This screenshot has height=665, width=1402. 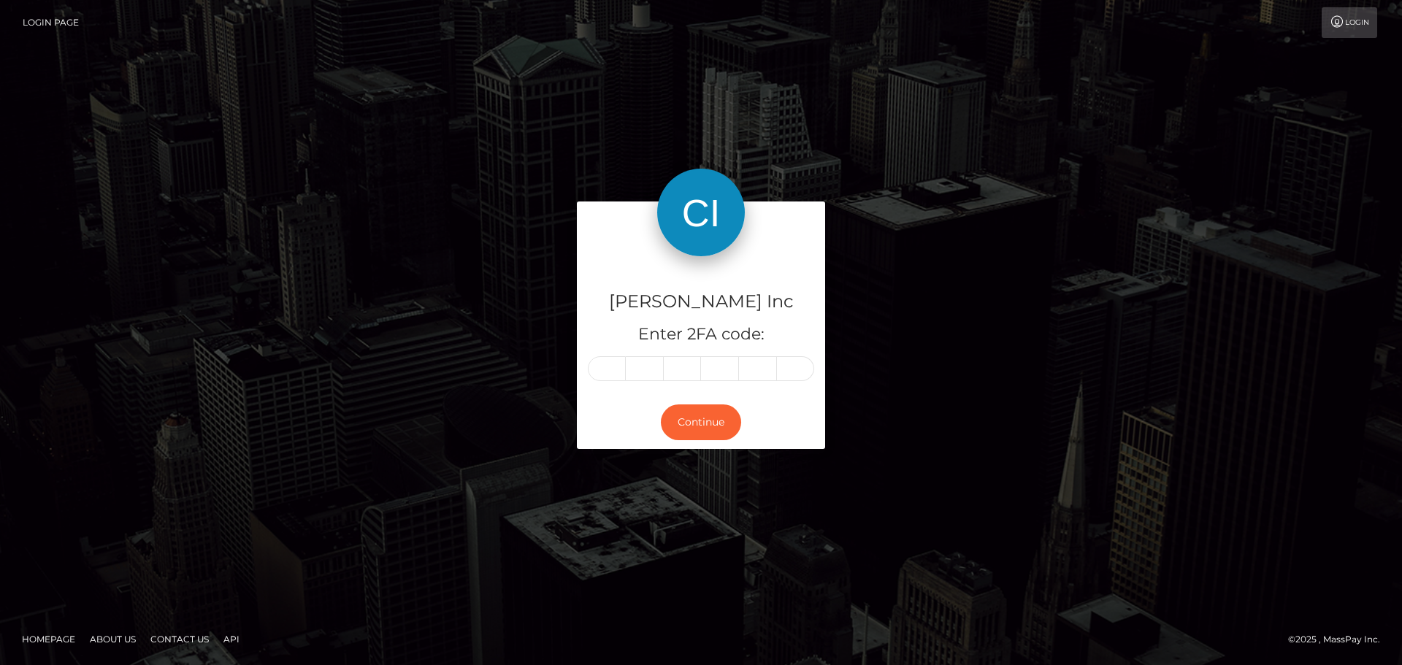 I want to click on h5: Enter 2FA code:, so click(x=701, y=334).